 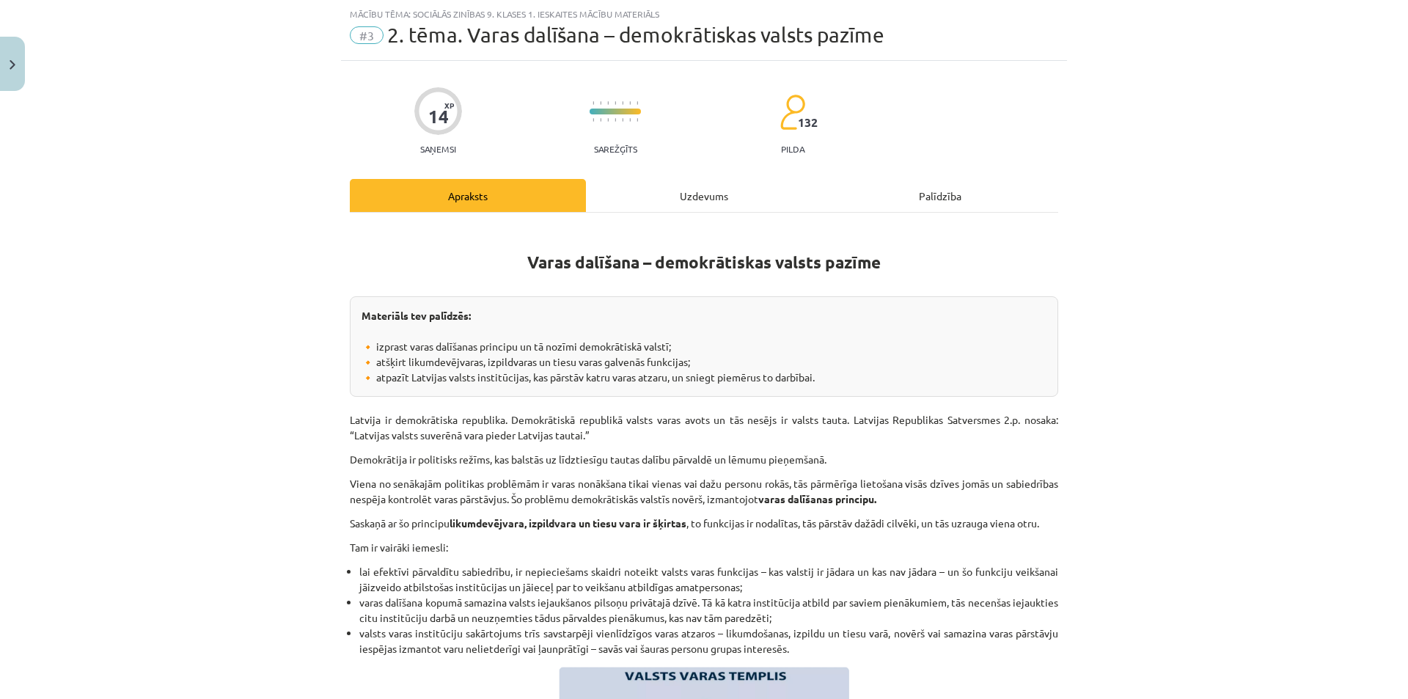 What do you see at coordinates (704, 195) in the screenshot?
I see `div: Uzdevums` at bounding box center [704, 195].